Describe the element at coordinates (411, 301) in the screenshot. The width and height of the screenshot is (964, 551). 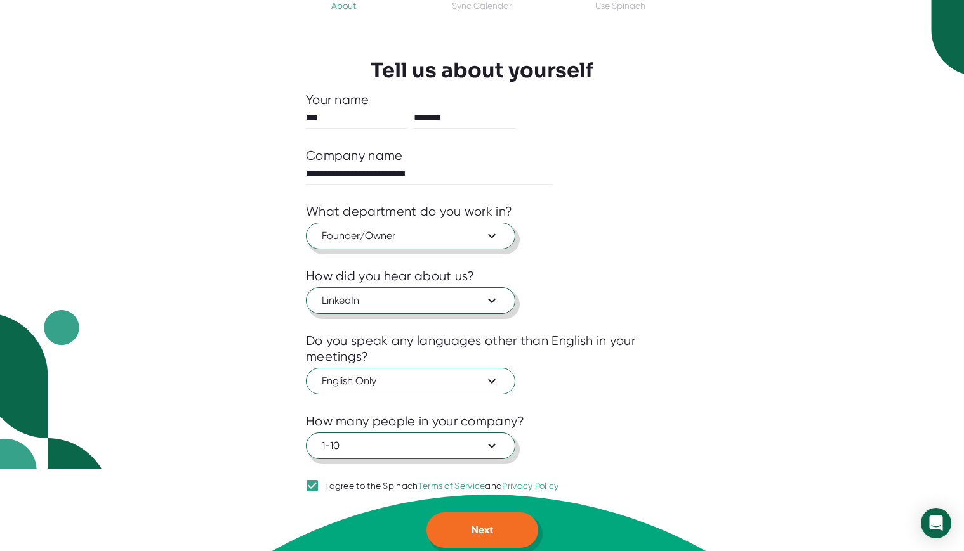
I see `button: LinkedIn` at that location.